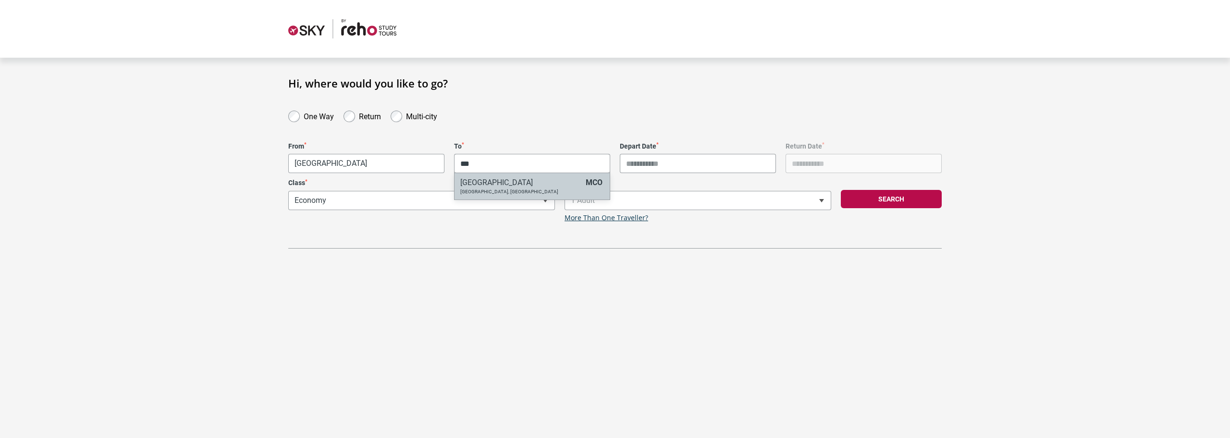 The height and width of the screenshot is (438, 1230). What do you see at coordinates (594, 182) in the screenshot?
I see `span: MCO` at bounding box center [594, 182].